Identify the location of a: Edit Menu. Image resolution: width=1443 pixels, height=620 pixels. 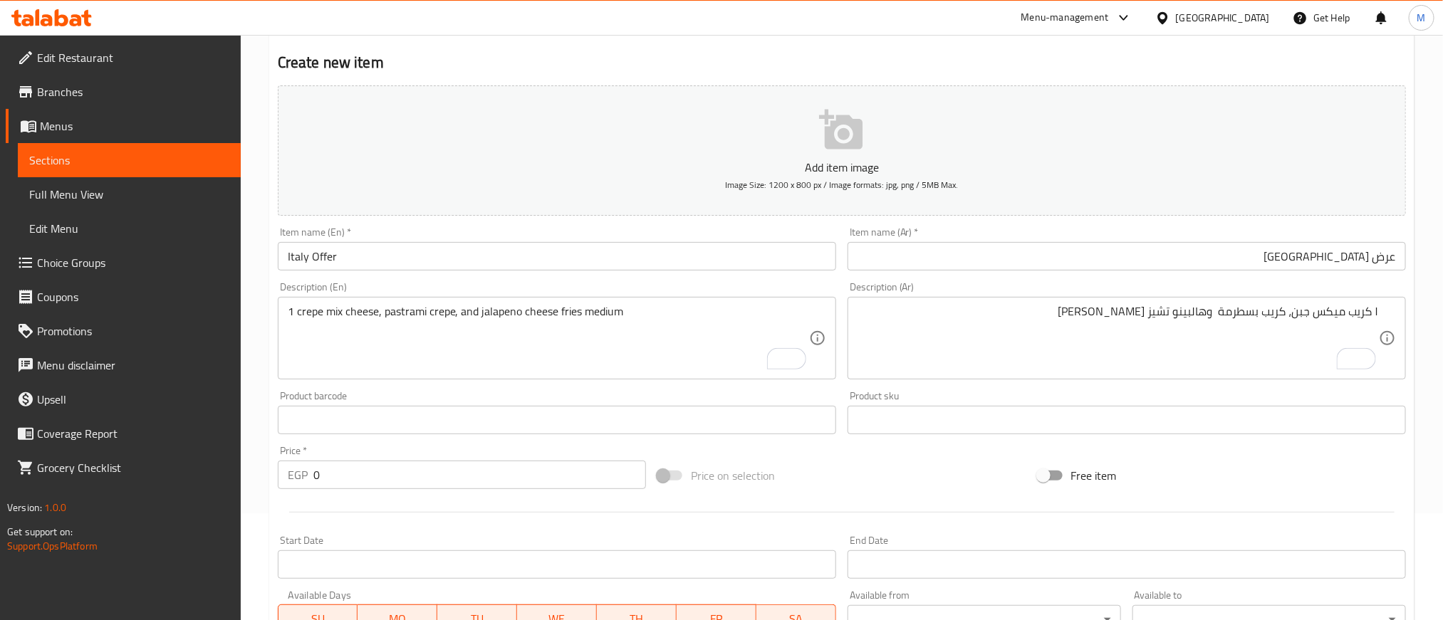
(129, 229).